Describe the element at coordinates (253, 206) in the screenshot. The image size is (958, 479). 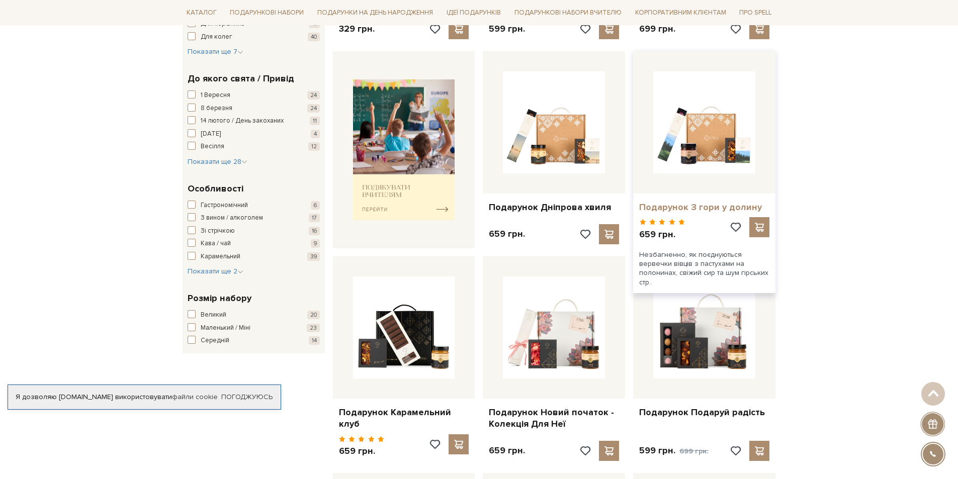
I see `button: Гастрономічний 6` at that location.